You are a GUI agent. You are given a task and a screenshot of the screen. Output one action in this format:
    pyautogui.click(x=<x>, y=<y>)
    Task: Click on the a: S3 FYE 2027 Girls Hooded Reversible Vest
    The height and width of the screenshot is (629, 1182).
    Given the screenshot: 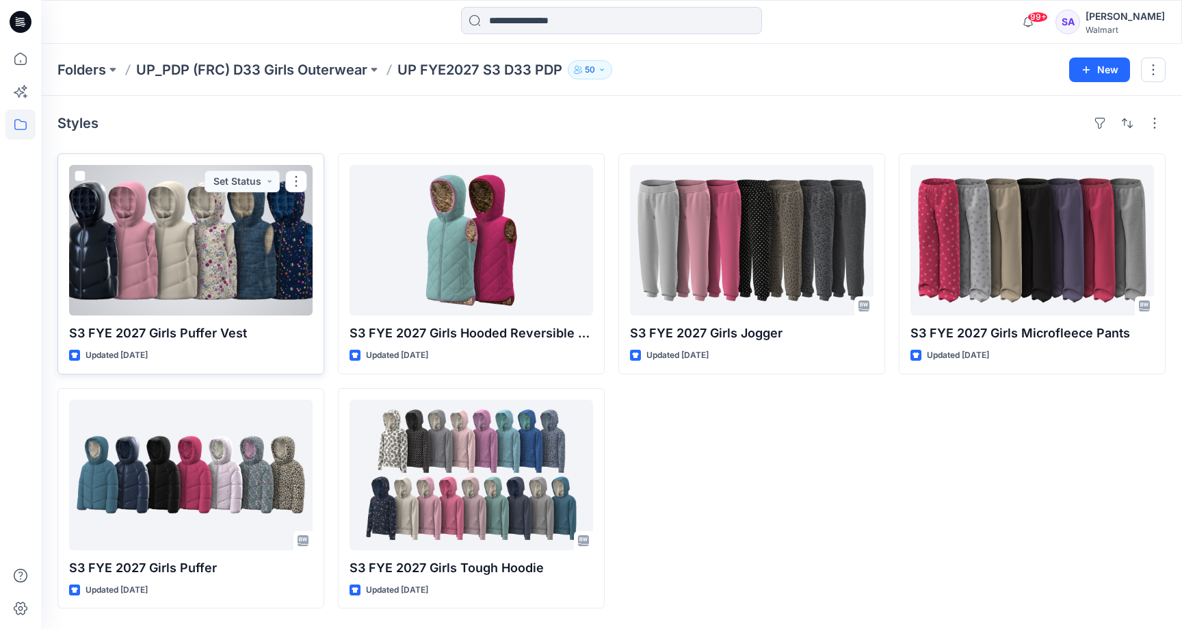 What is the action you would take?
    pyautogui.click(x=471, y=240)
    